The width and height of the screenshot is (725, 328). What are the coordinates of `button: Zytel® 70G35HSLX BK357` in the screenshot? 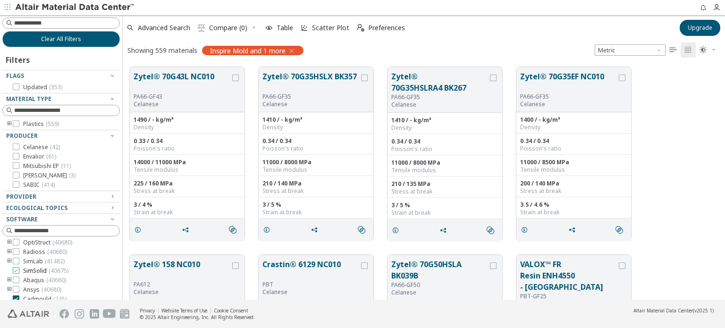 It's located at (311, 82).